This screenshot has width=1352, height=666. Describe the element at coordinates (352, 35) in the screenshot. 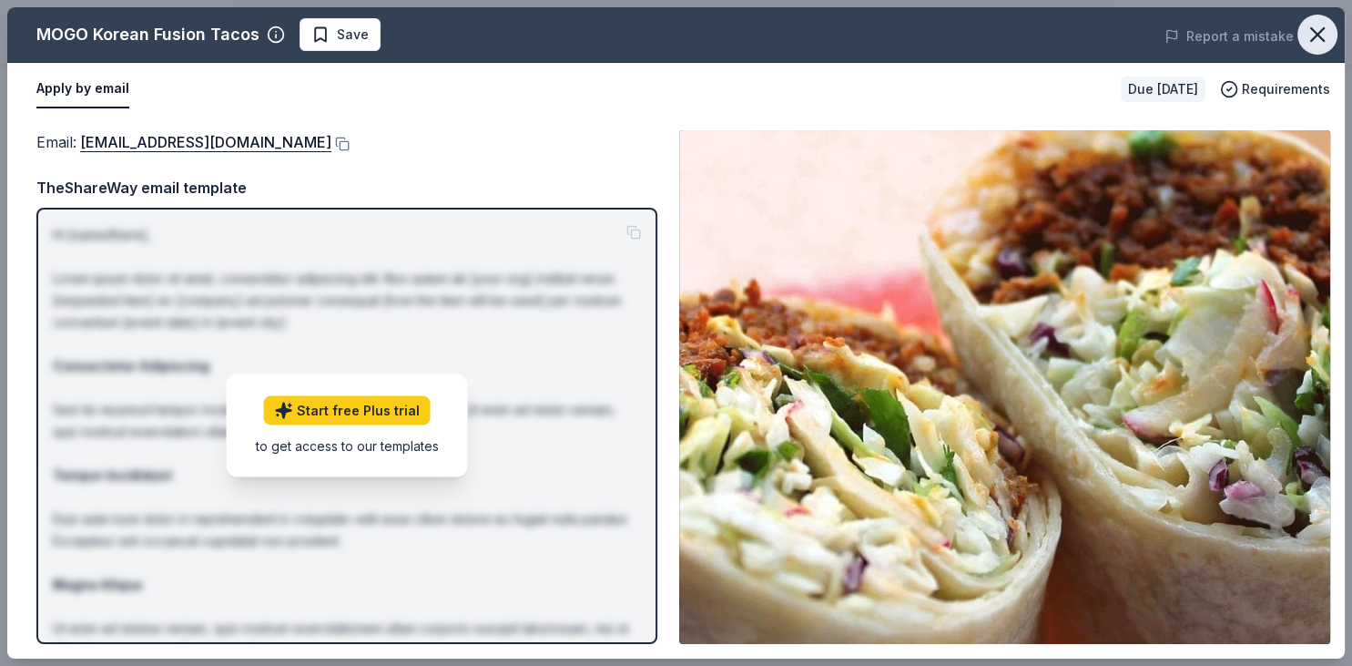

I see `span: Save` at that location.